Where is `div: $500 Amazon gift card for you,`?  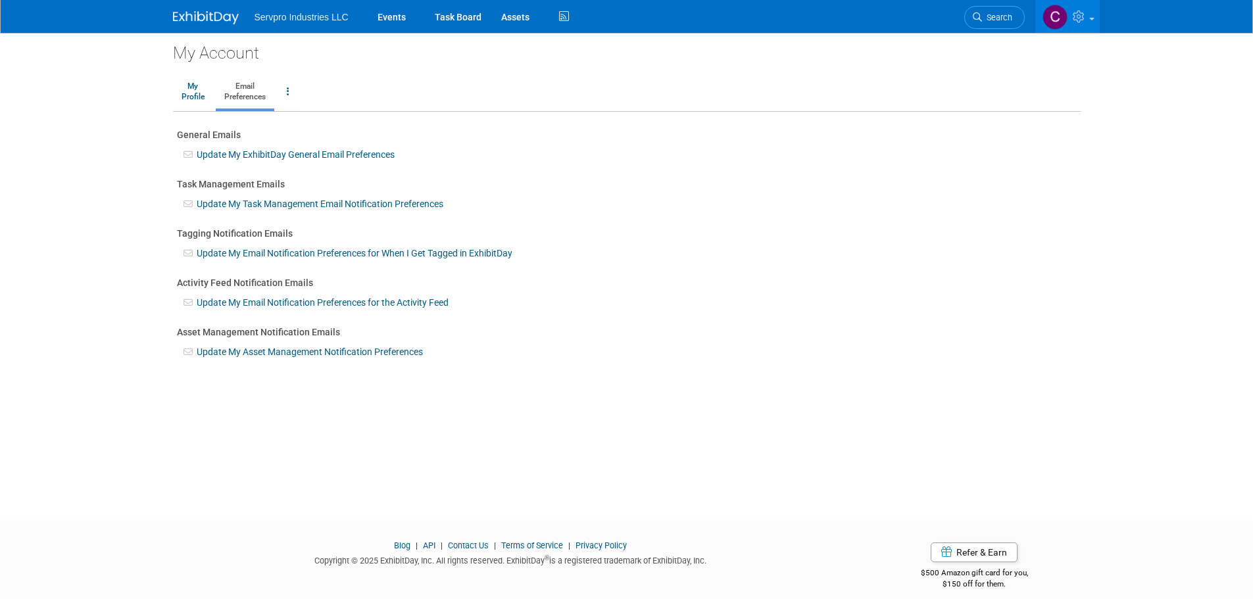 div: $500 Amazon gift card for you, is located at coordinates (974, 574).